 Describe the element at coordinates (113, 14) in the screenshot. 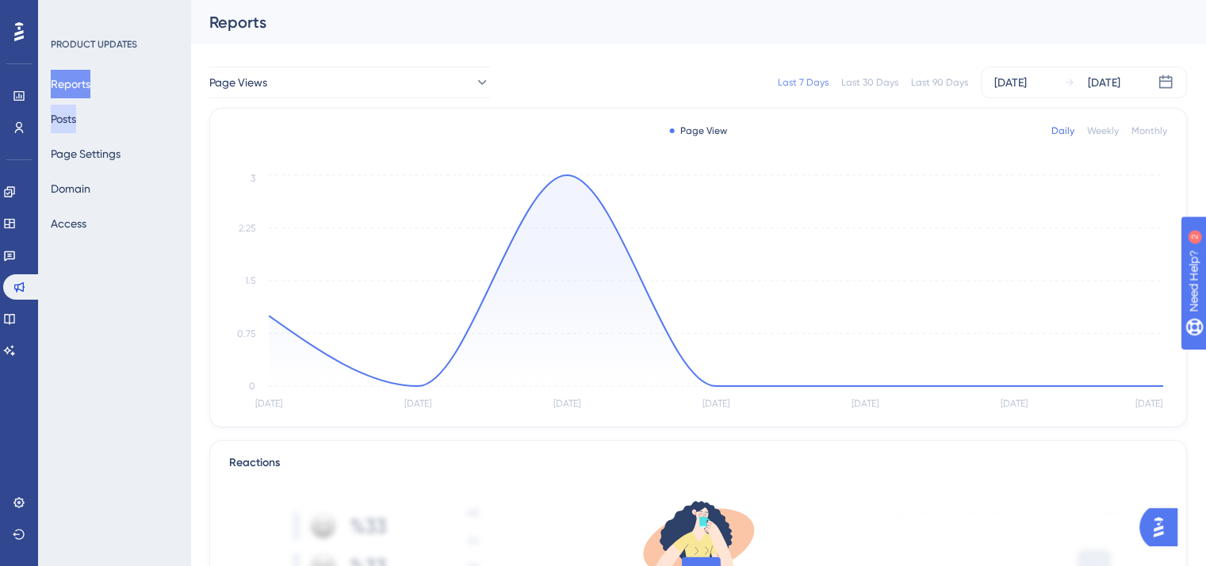

I see `div: 2` at that location.